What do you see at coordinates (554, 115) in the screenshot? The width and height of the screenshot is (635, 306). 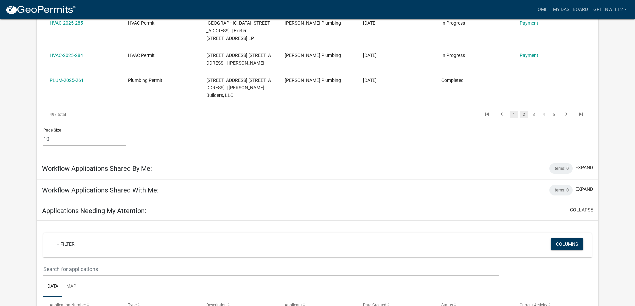 I see `a: 5` at bounding box center [554, 115].